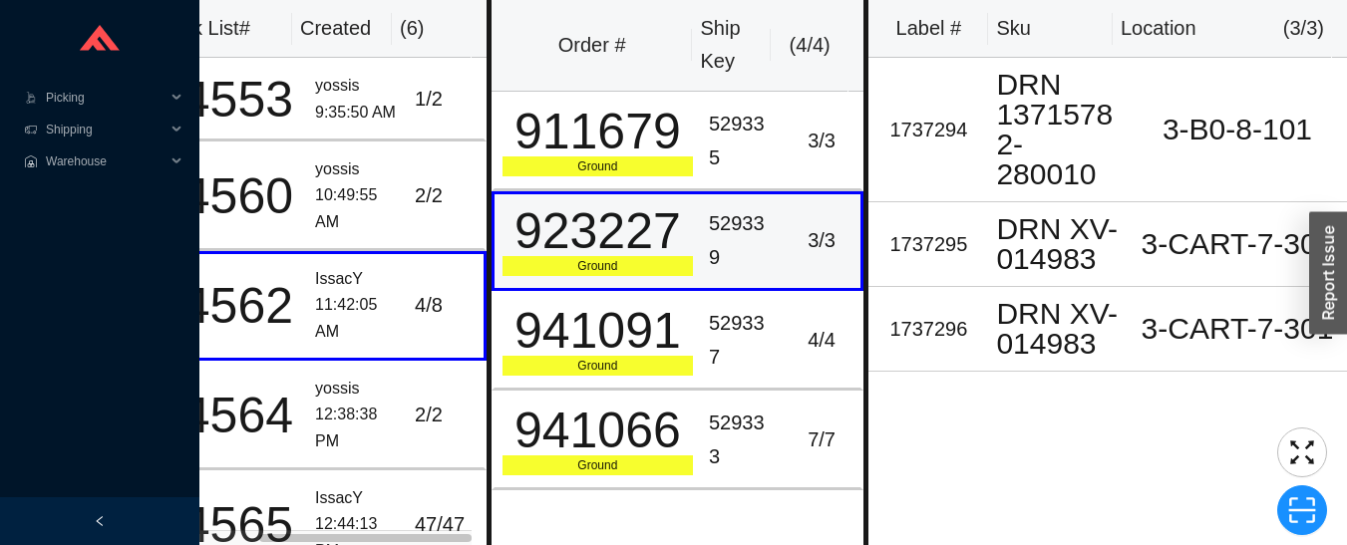  I want to click on span: Picking, so click(106, 98).